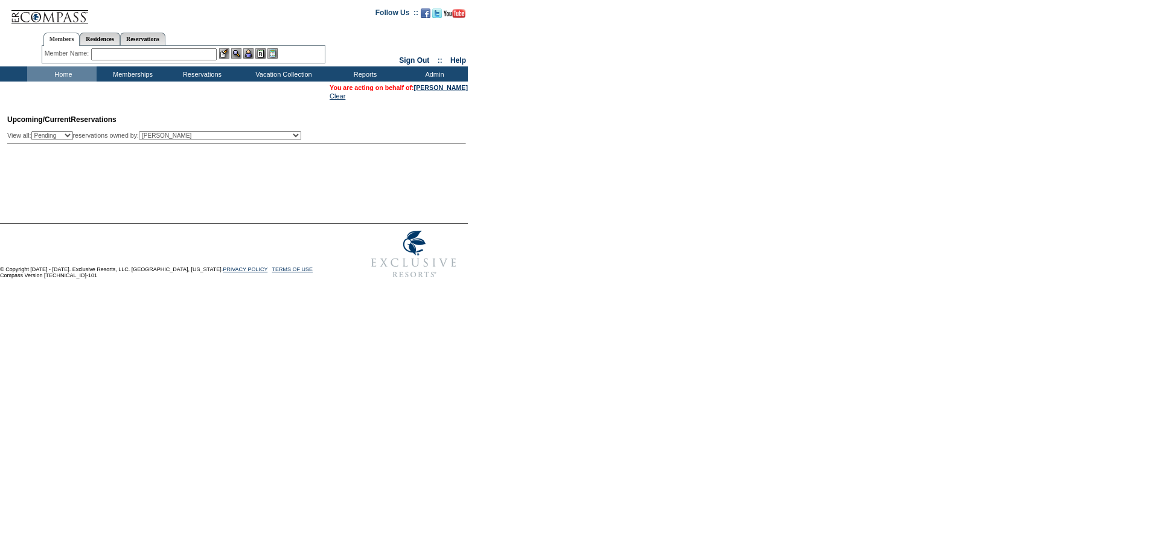 Image resolution: width=1159 pixels, height=555 pixels. I want to click on td: Vacation Collection, so click(282, 74).